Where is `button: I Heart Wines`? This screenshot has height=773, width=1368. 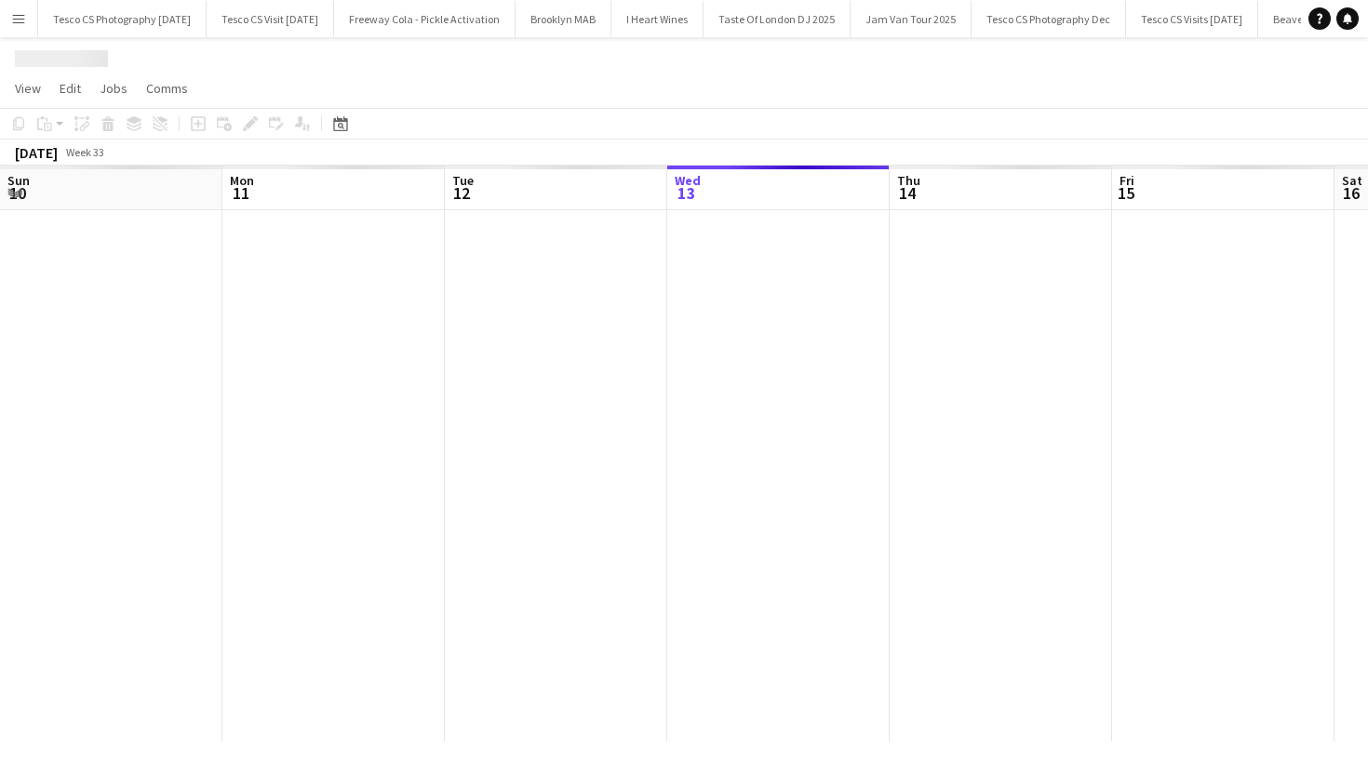 button: I Heart Wines is located at coordinates (657, 19).